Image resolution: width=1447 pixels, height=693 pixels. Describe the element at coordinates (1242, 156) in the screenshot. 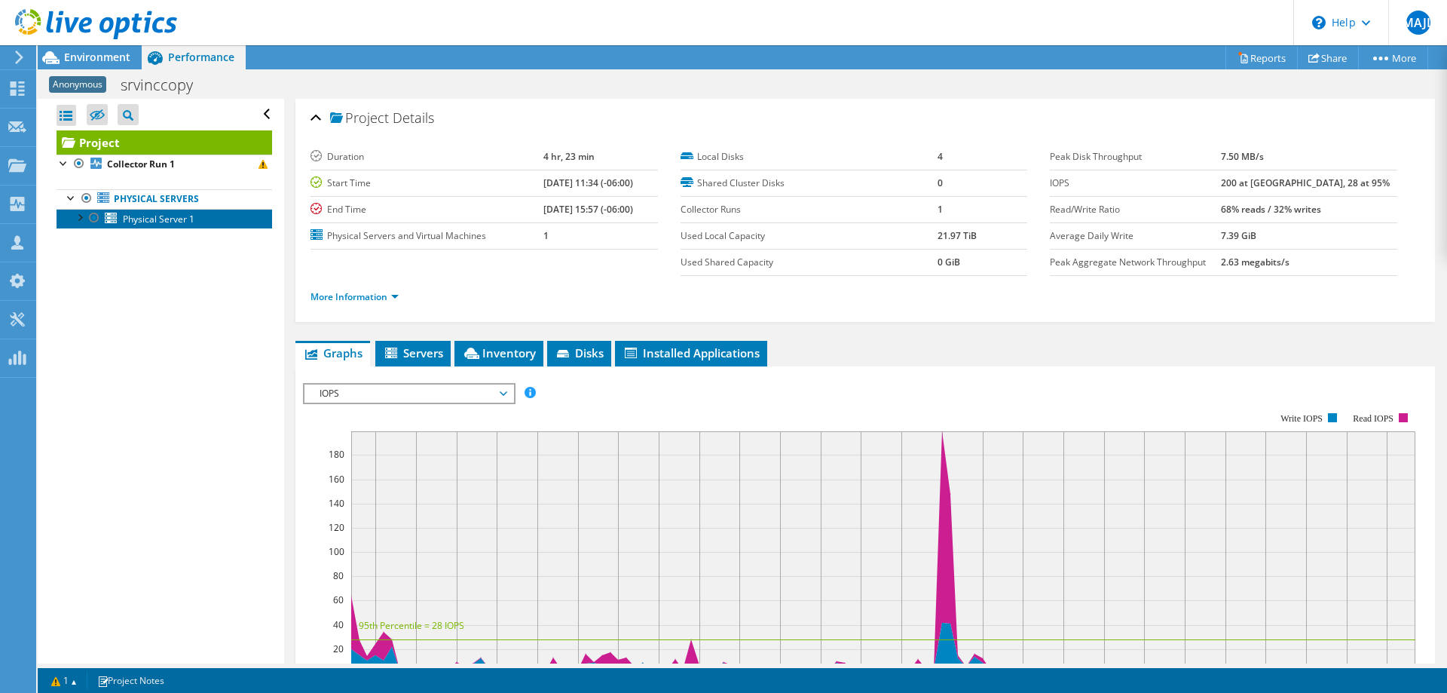

I see `b: 7.50 MB/s` at that location.